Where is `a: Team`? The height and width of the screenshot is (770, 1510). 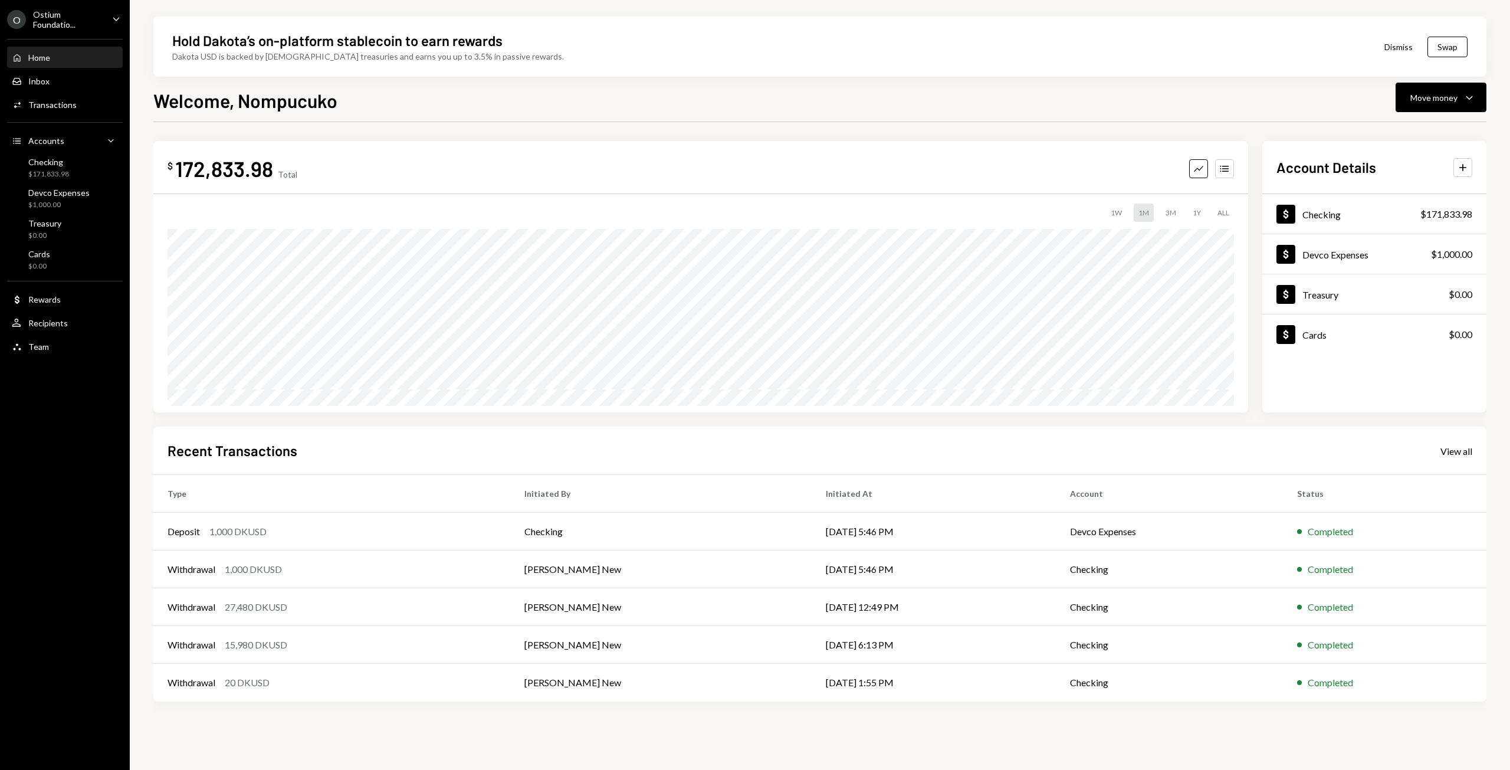 a: Team is located at coordinates (65, 346).